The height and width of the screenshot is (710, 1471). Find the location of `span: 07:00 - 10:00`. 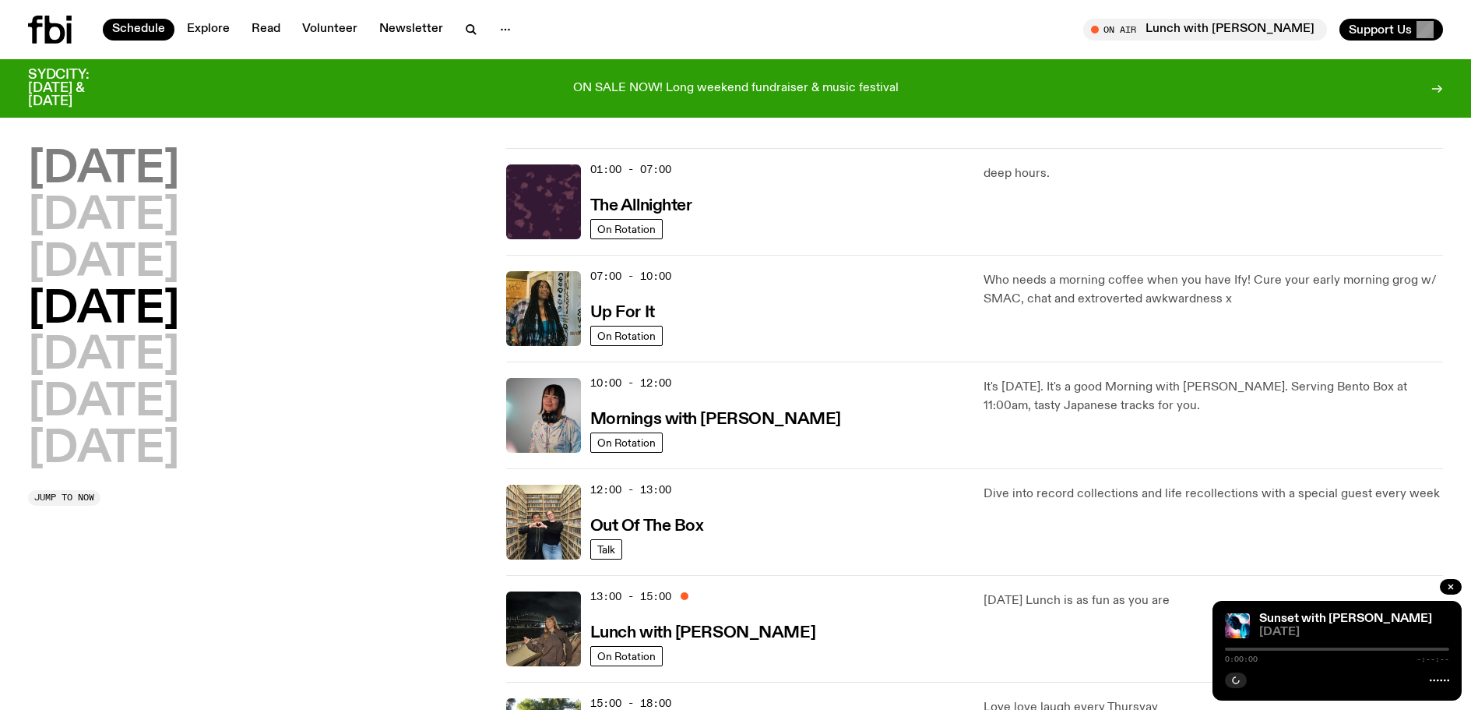

span: 07:00 - 10:00 is located at coordinates (631, 276).